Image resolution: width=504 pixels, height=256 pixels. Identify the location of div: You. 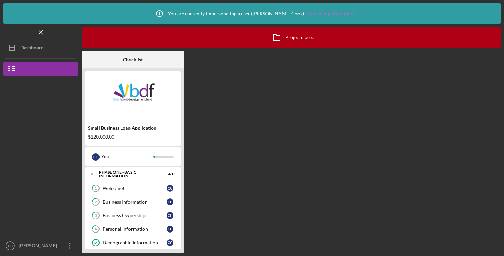
(127, 157).